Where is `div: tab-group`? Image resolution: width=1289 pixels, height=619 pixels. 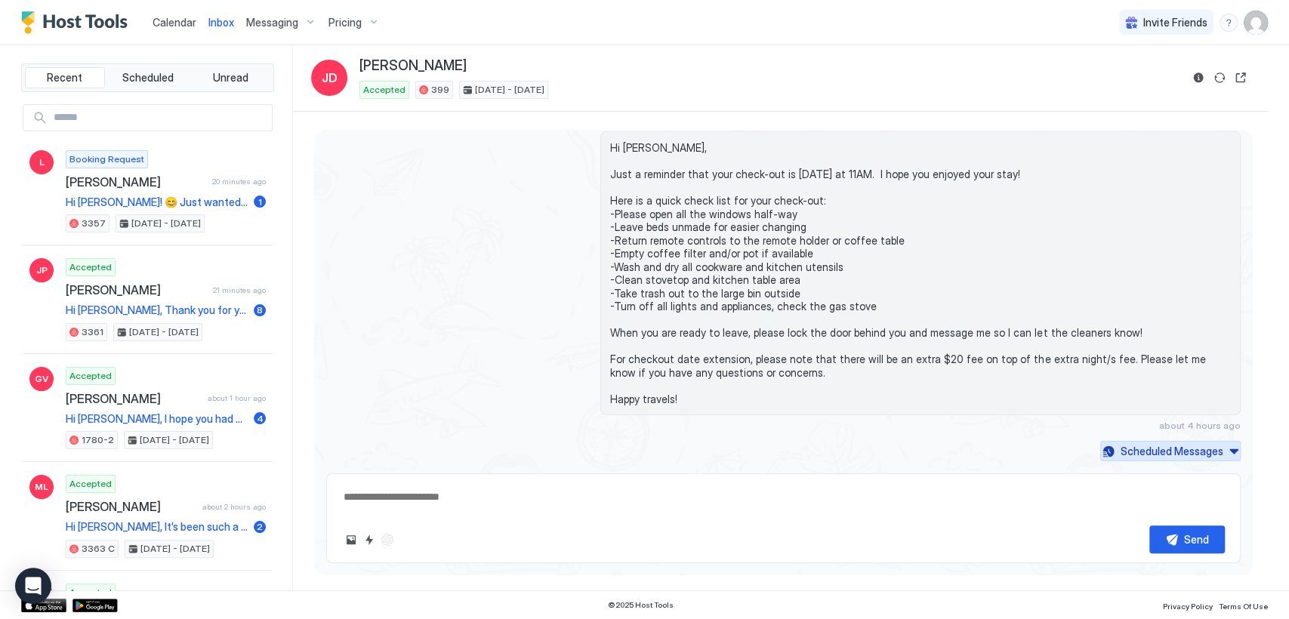 div: tab-group is located at coordinates (147, 78).